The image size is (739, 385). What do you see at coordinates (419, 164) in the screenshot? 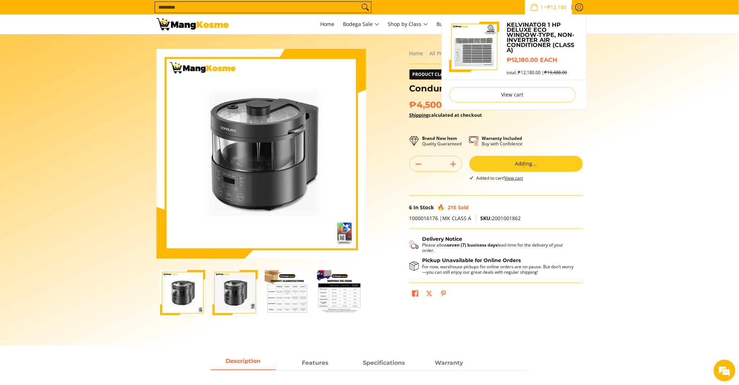
I see `button: Subtract` at bounding box center [419, 164].